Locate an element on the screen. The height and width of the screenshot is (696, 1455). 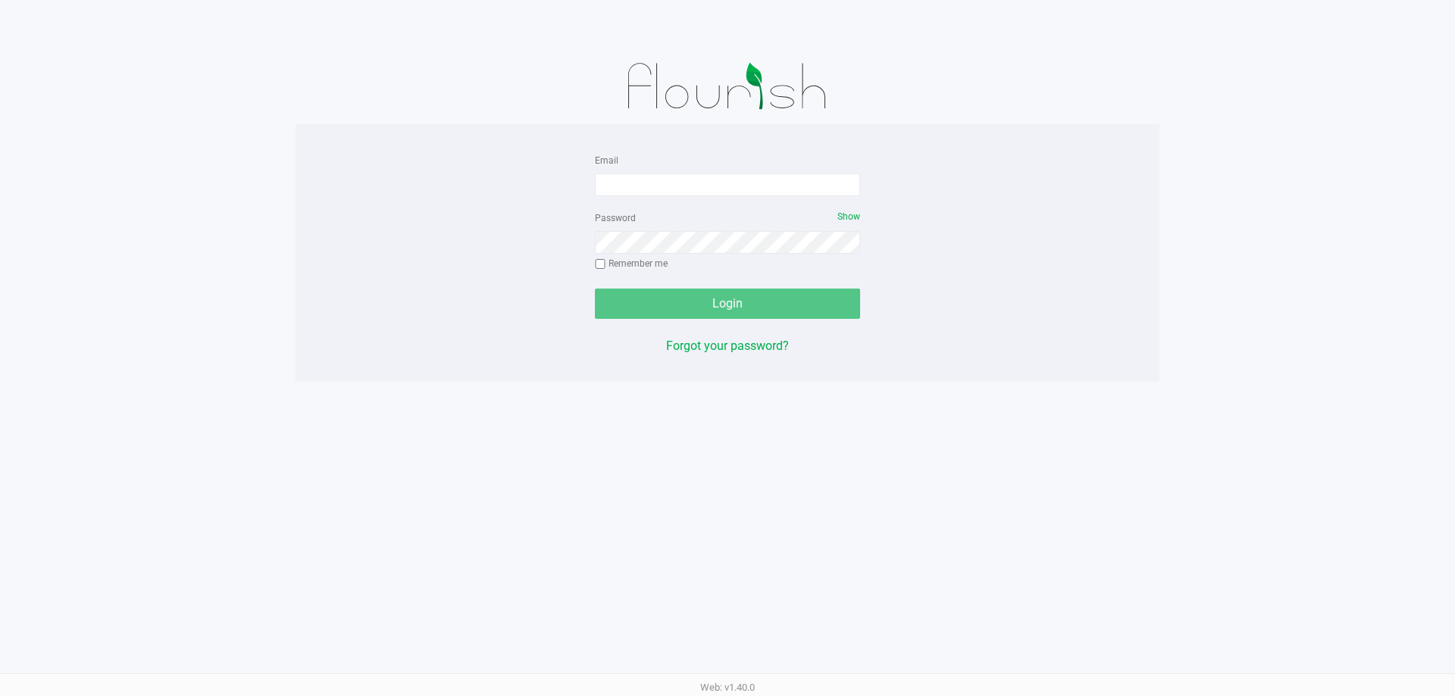
span: Web: v1.40.0 is located at coordinates (727, 687).